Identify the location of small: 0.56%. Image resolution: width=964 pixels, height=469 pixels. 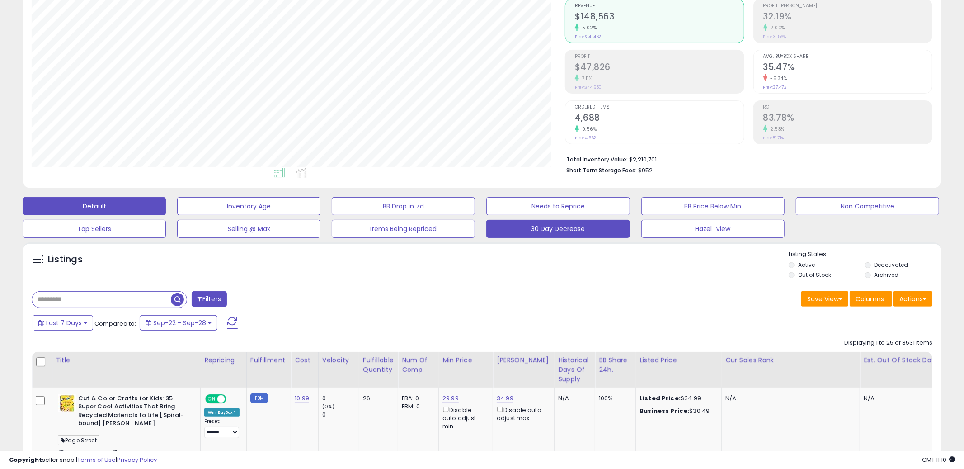
(588, 129).